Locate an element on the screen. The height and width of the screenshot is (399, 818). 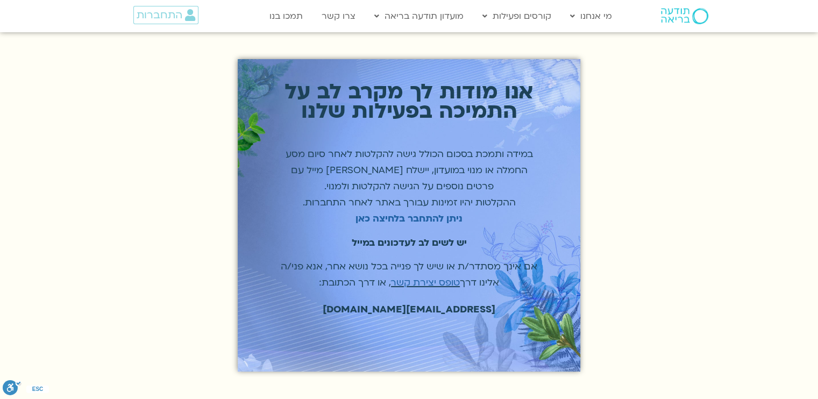
strong: ניתן להתחבר בלחיצה כאן is located at coordinates (409, 218).